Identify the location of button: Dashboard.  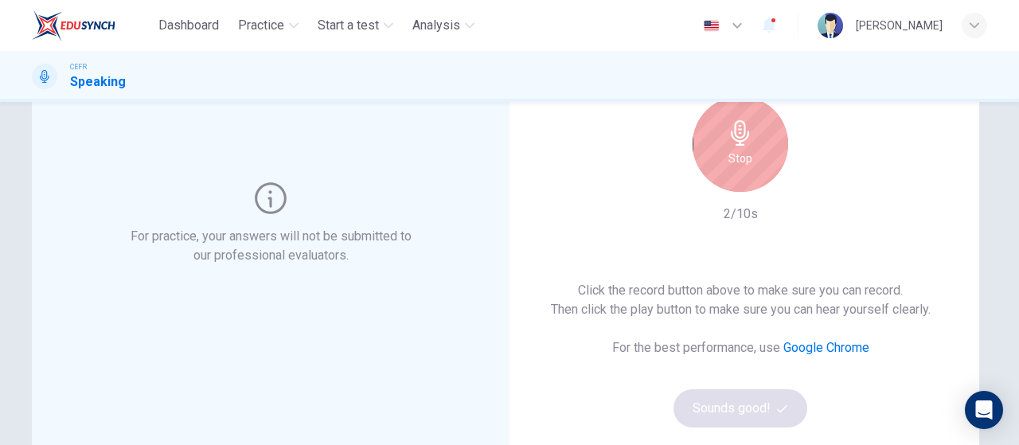
(189, 25).